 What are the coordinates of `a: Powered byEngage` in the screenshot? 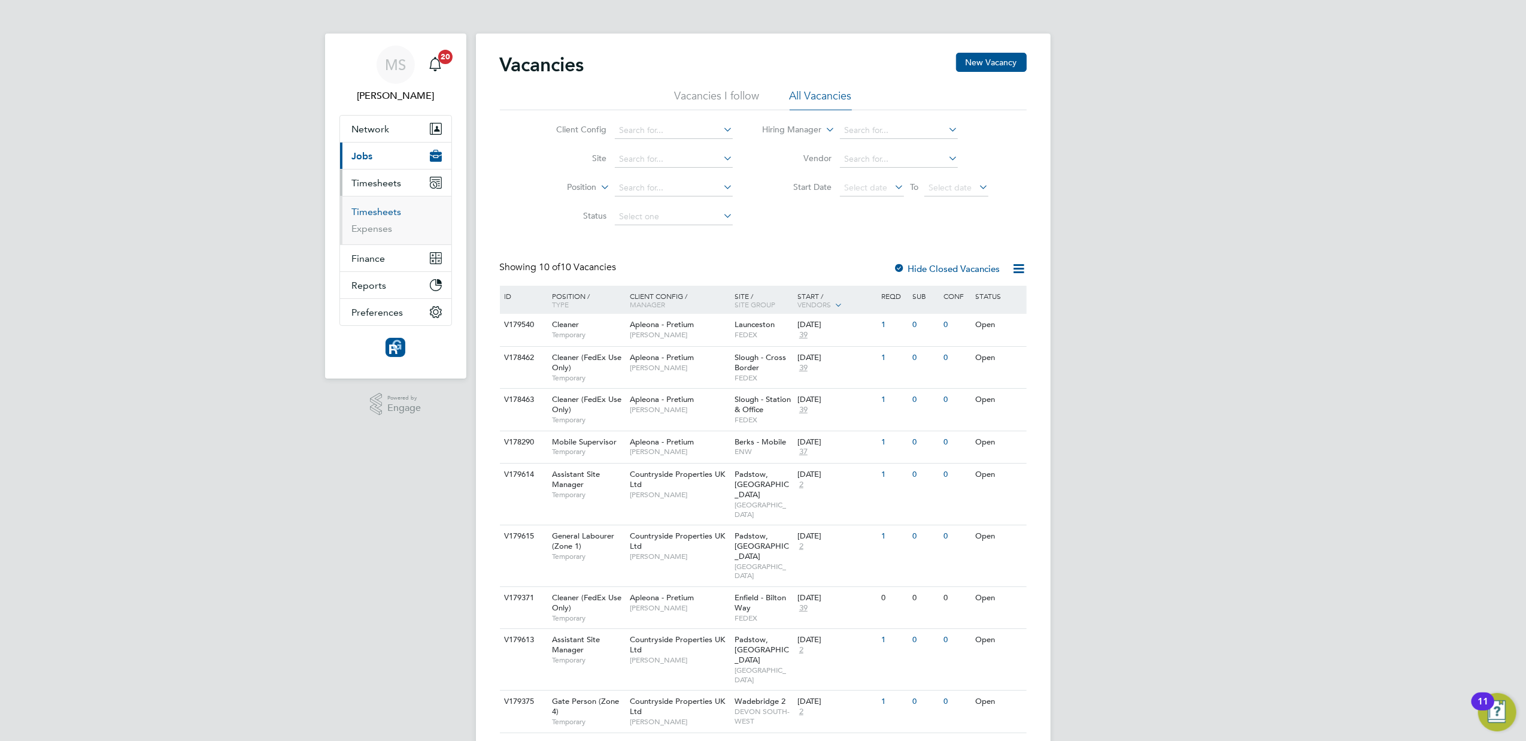 It's located at (395, 404).